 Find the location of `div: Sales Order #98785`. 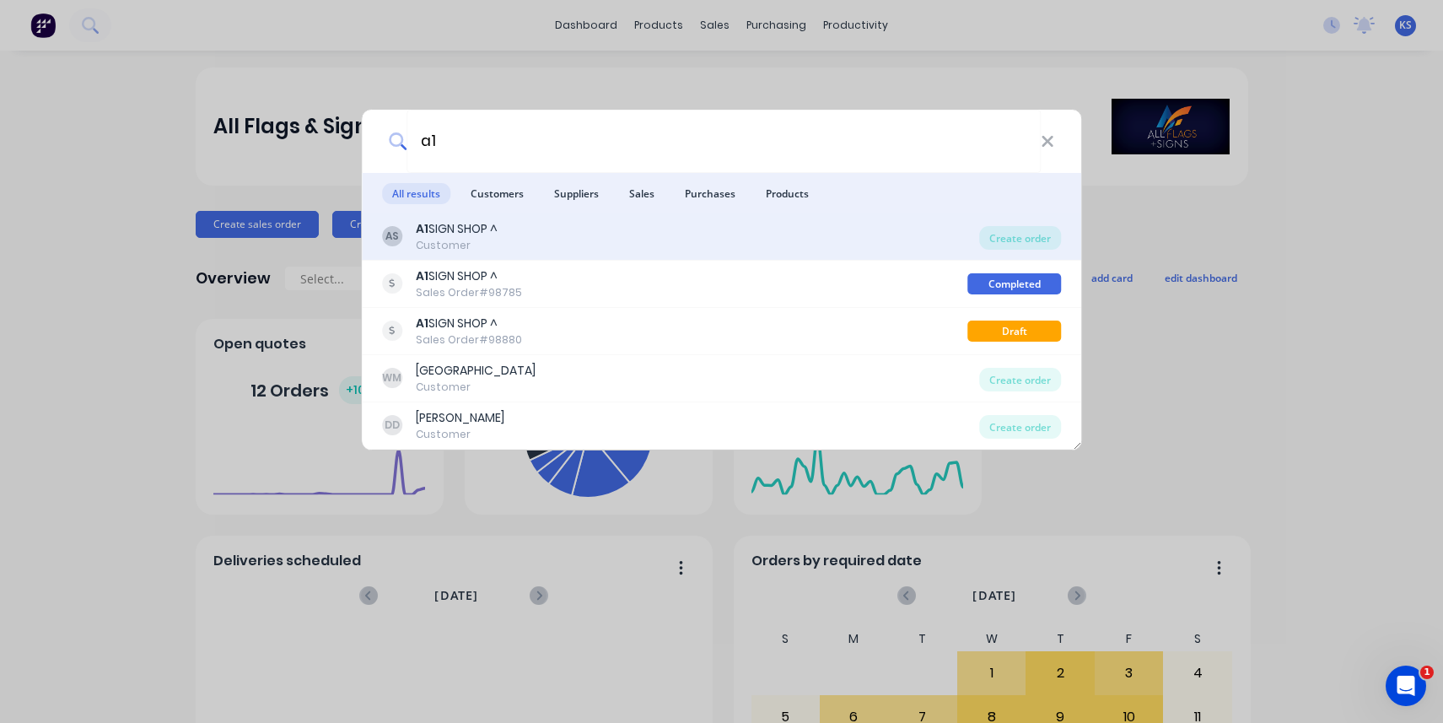

div: Sales Order #98785 is located at coordinates (469, 293).